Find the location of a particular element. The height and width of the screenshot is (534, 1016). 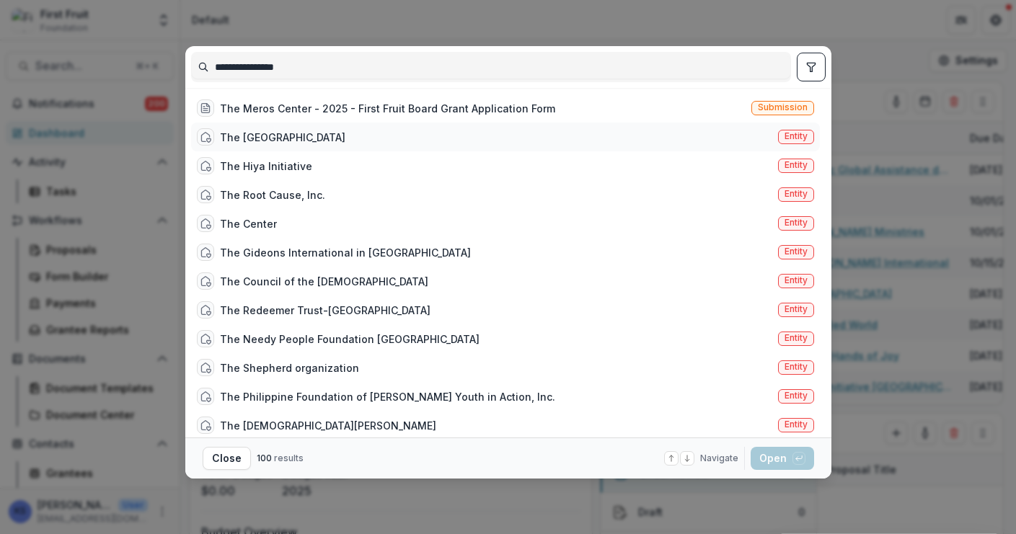

button: Open is located at coordinates (782, 459).